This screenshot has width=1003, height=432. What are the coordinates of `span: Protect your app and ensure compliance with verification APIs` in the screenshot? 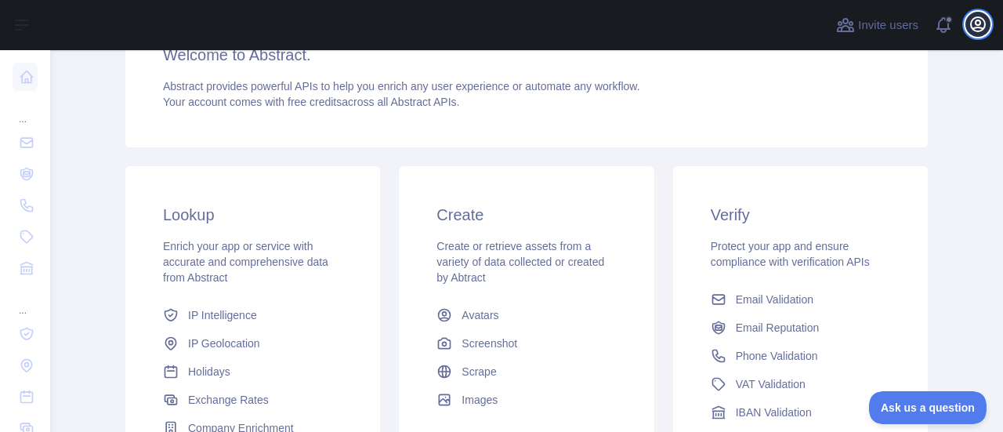 It's located at (790, 254).